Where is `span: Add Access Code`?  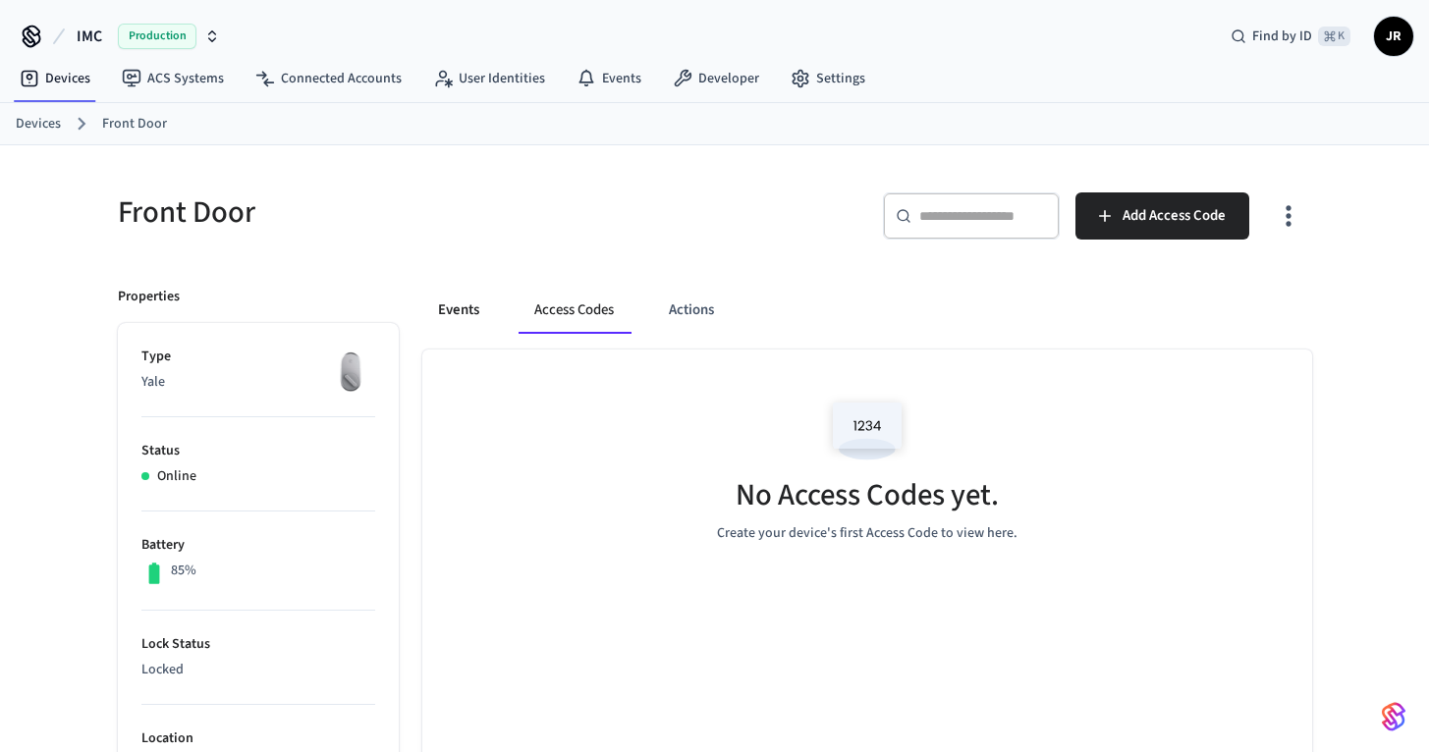
span: Add Access Code is located at coordinates (1174, 216).